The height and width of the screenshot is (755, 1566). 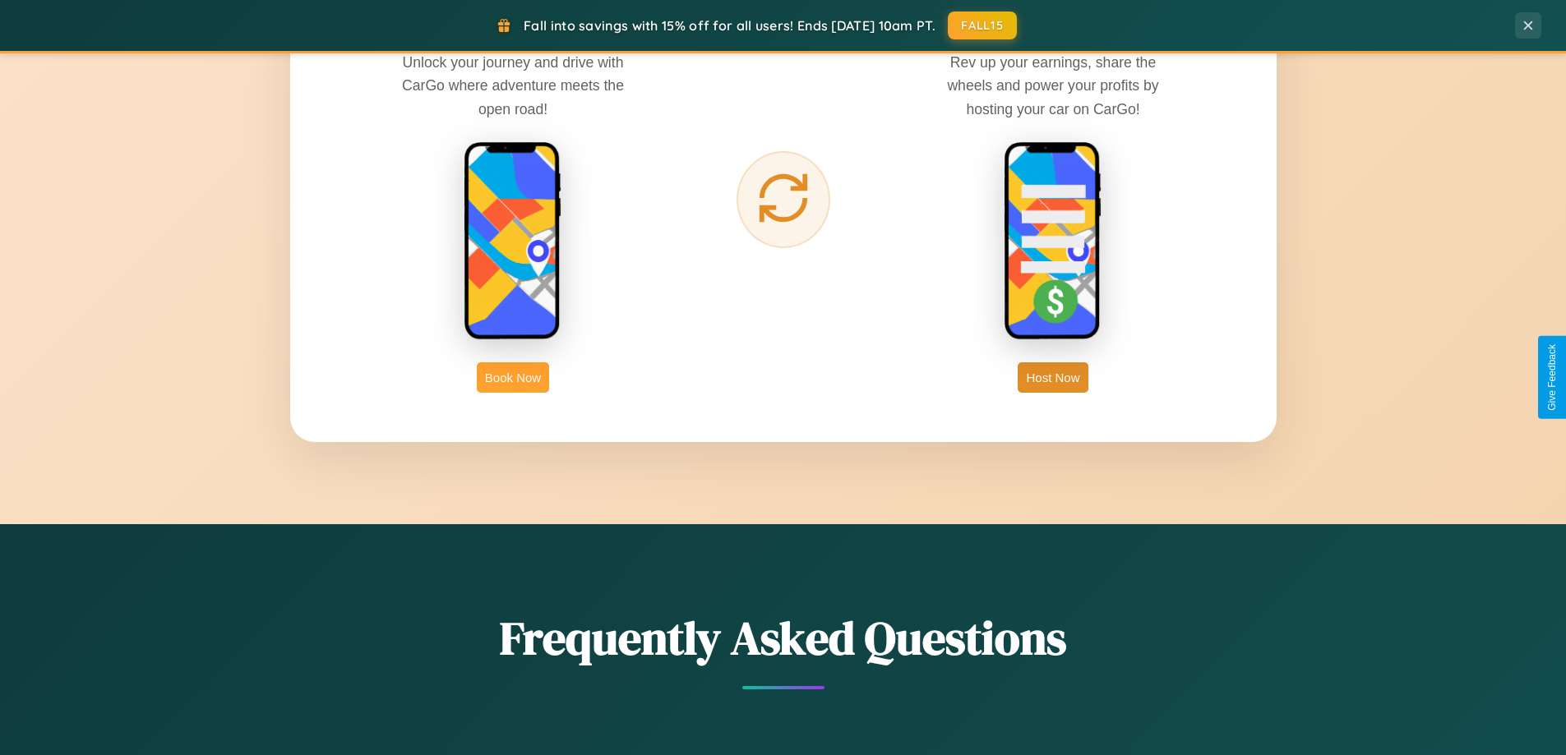 What do you see at coordinates (513, 377) in the screenshot?
I see `button: Book Now` at bounding box center [513, 377].